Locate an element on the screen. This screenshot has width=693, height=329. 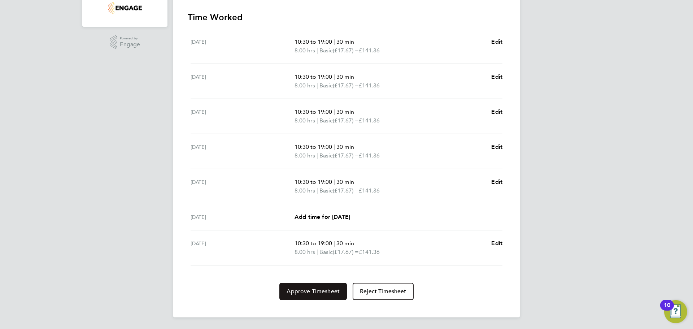
h3: Time Worked is located at coordinates (346, 17).